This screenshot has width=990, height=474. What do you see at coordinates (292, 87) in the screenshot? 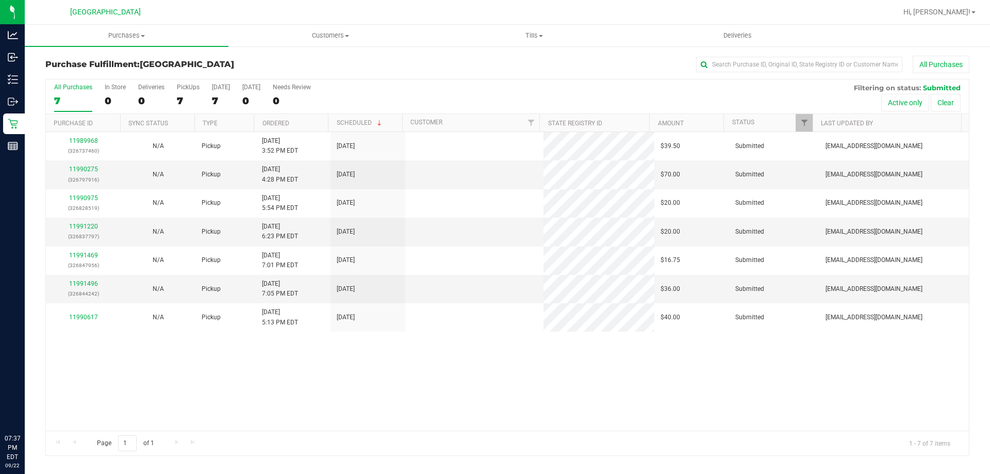
I see `div: Needs Review` at bounding box center [292, 87].